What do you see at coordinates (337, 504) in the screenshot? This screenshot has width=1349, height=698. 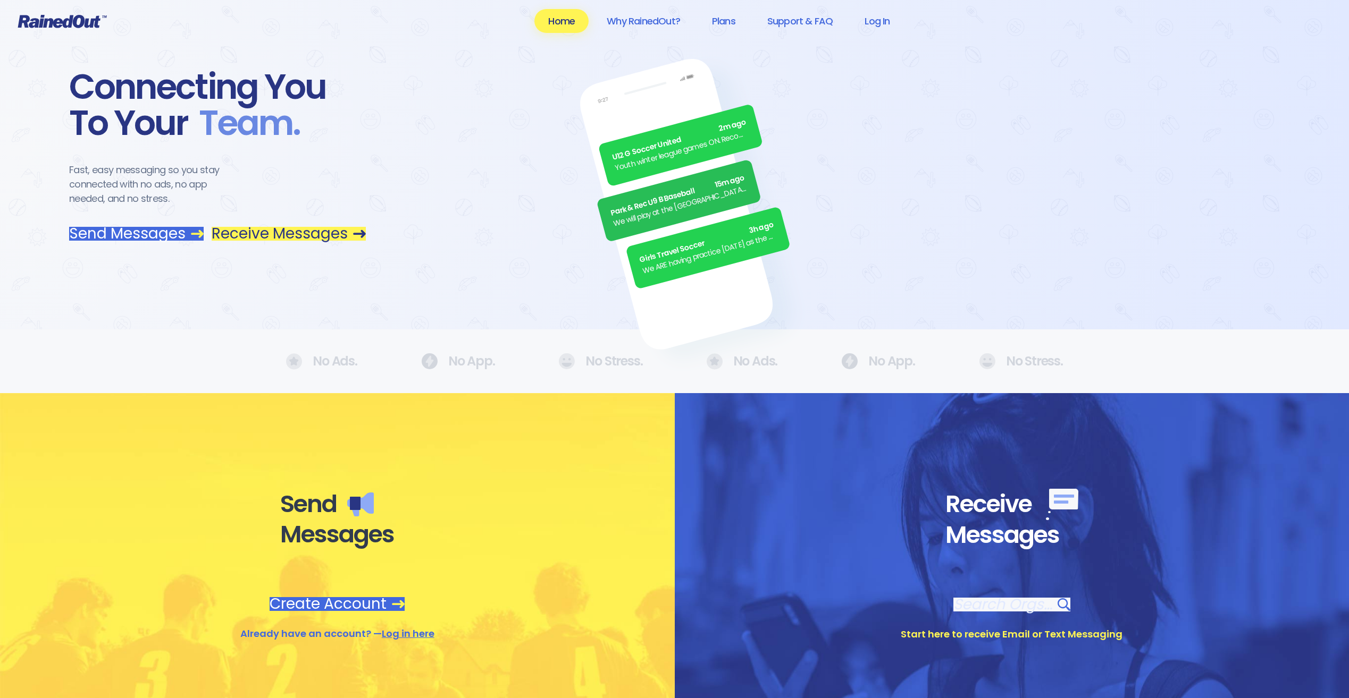 I see `div: Send` at bounding box center [337, 504].